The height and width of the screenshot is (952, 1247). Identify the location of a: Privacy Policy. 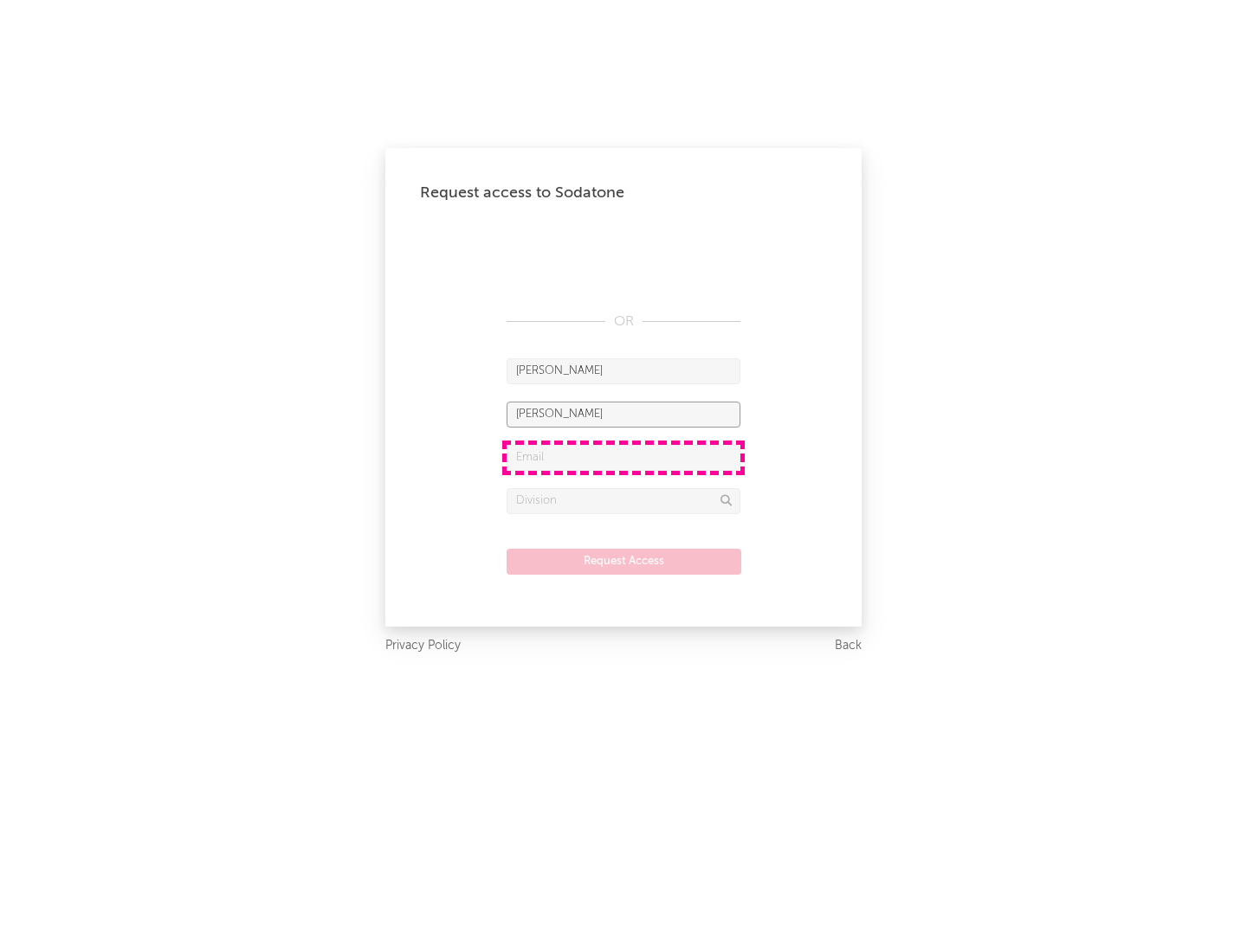
(423, 646).